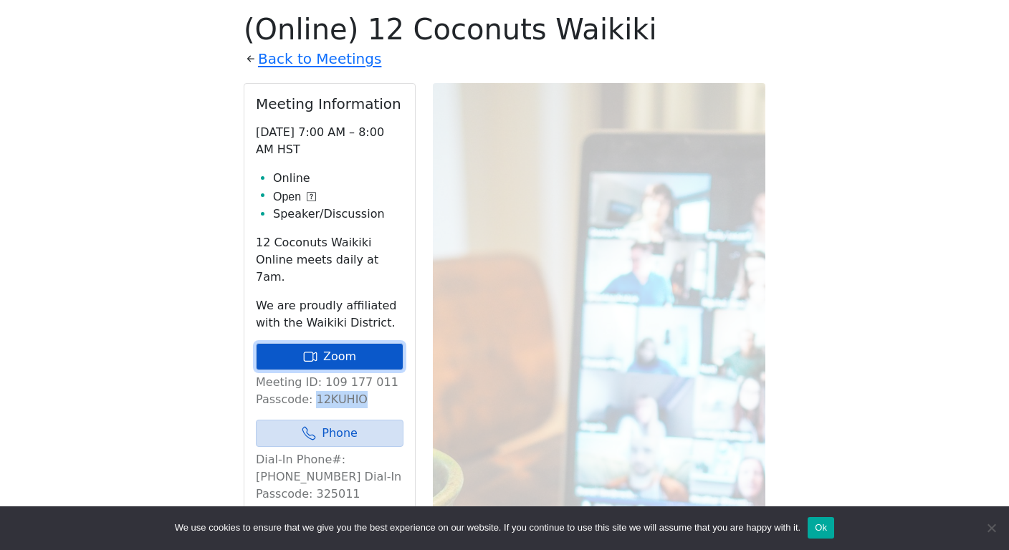 This screenshot has height=550, width=1009. I want to click on a: Zoom, so click(330, 357).